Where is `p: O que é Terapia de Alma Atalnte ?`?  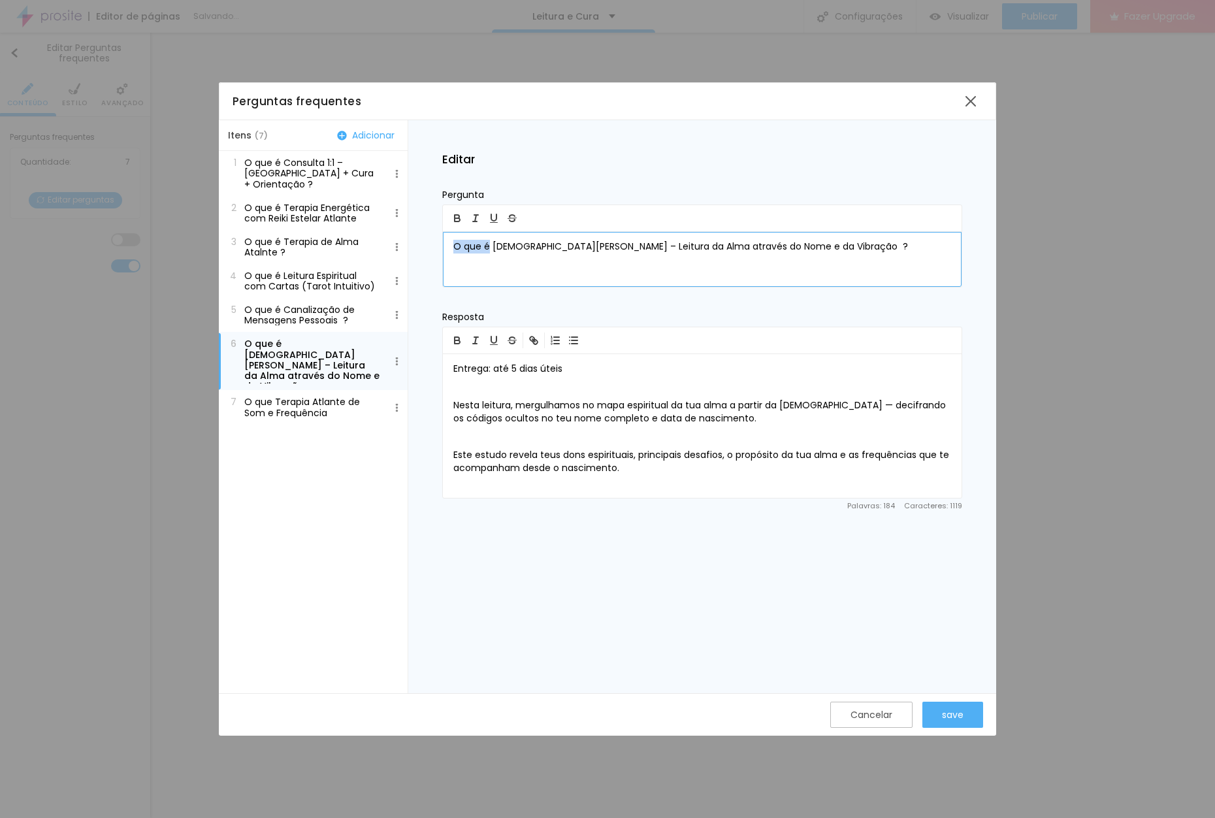
p: O que é Terapia de Alma Atalnte ? is located at coordinates (312, 247).